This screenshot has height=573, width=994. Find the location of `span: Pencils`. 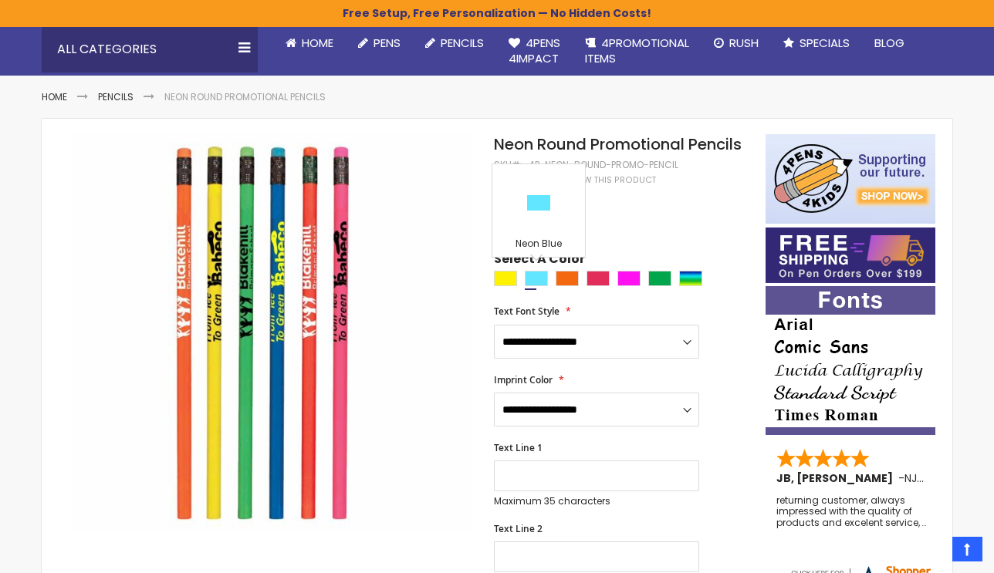

span: Pencils is located at coordinates (462, 42).